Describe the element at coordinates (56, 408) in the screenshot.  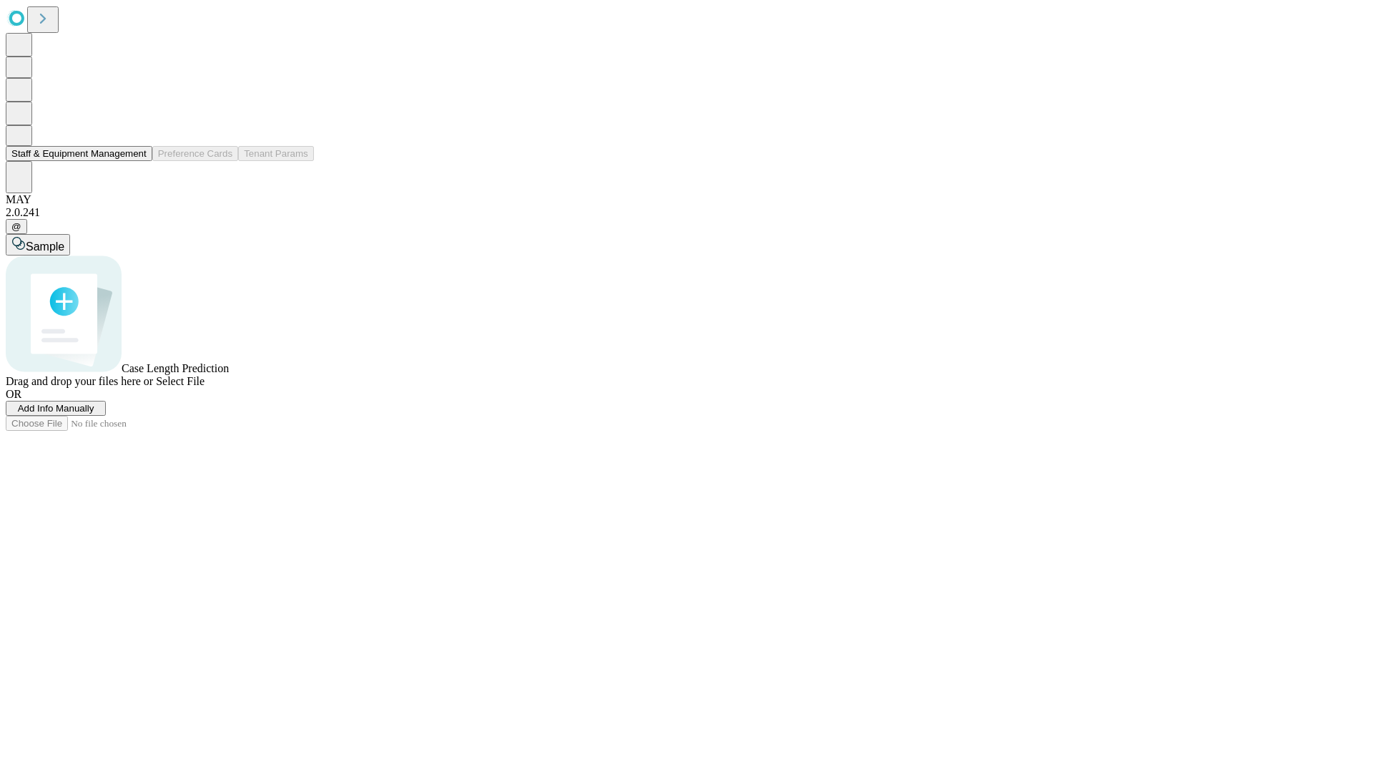
I see `span: Add Info Manually` at that location.